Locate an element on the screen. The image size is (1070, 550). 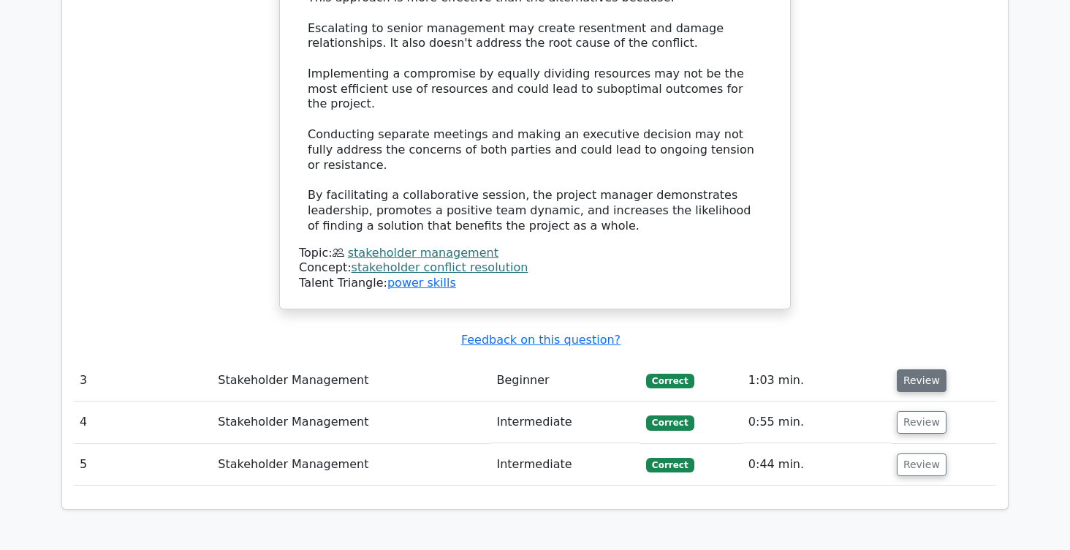
a: Feedback on this question? is located at coordinates (541, 339).